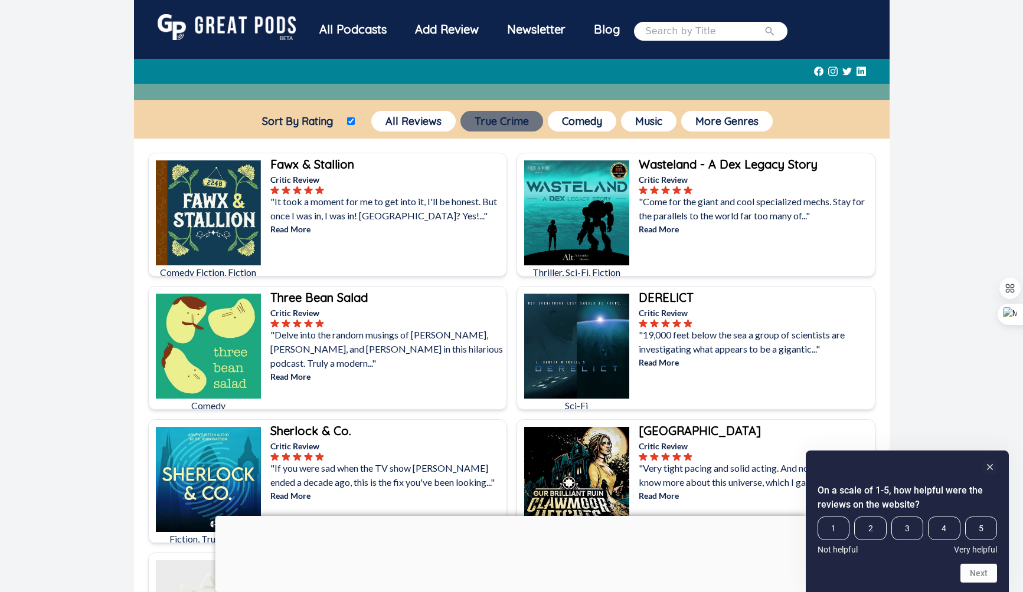 This screenshot has height=592, width=1023. I want to click on div: Add Review, so click(447, 30).